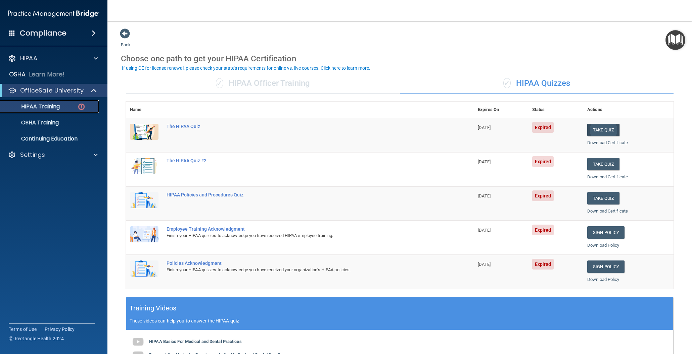  Describe the element at coordinates (53, 58) in the screenshot. I see `a: HIPAA` at that location.